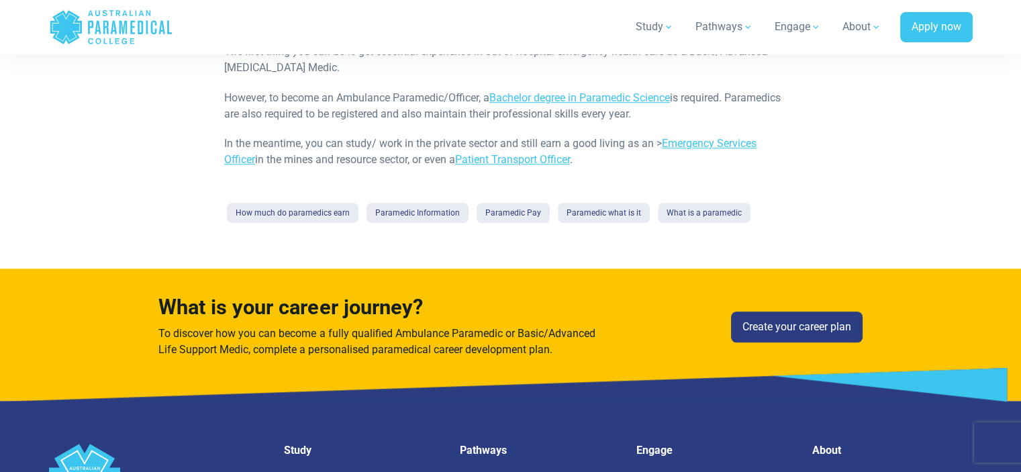  What do you see at coordinates (377, 341) in the screenshot?
I see `span: To discover how you can become a fully qualified Ambulance Paramedic or Basic/Advanced Life Suppo...` at bounding box center [377, 341].